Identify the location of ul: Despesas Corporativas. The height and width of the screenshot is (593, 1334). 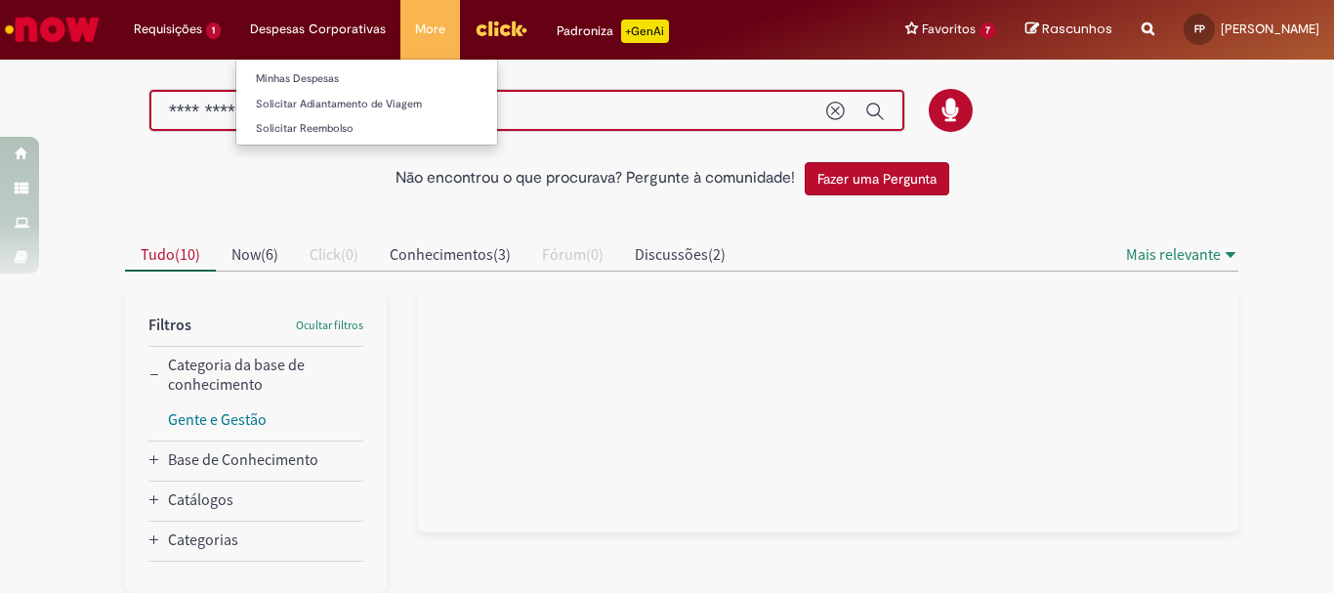
(366, 102).